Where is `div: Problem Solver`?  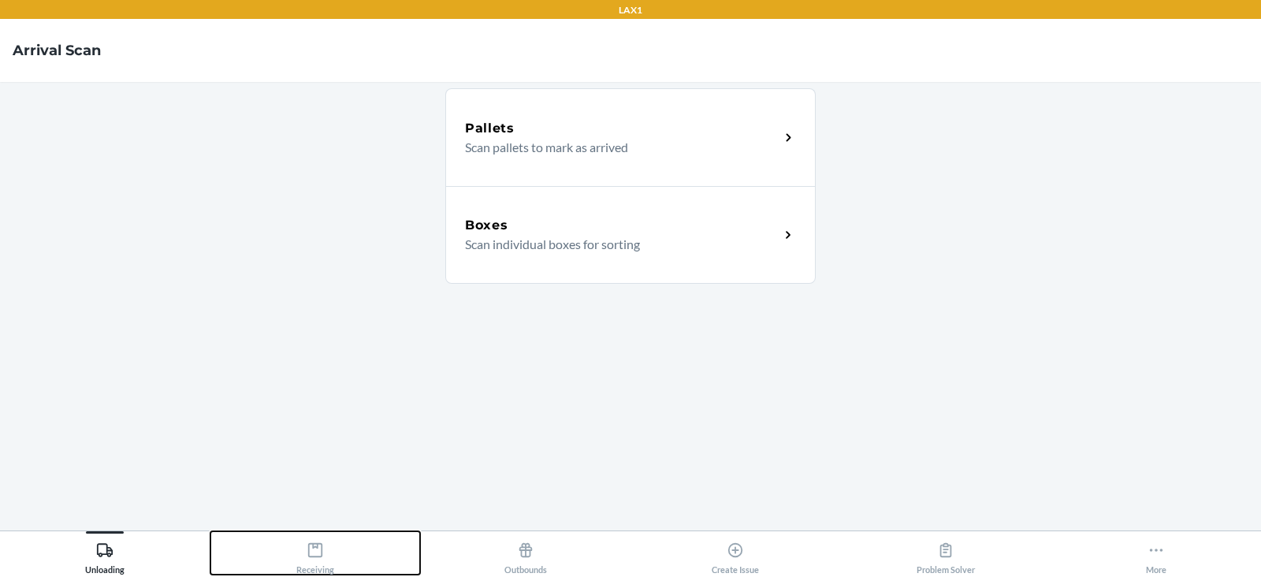 div: Problem Solver is located at coordinates (946, 555).